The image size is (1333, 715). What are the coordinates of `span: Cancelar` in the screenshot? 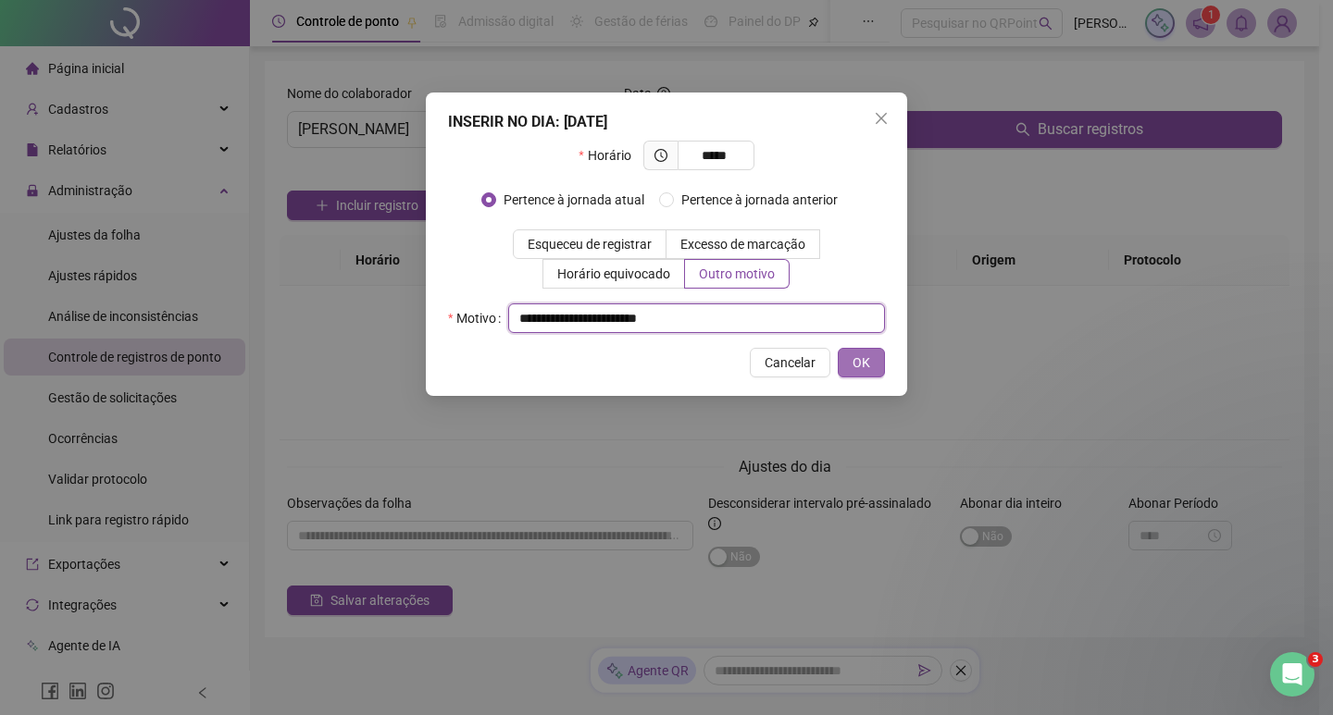 It's located at (789, 363).